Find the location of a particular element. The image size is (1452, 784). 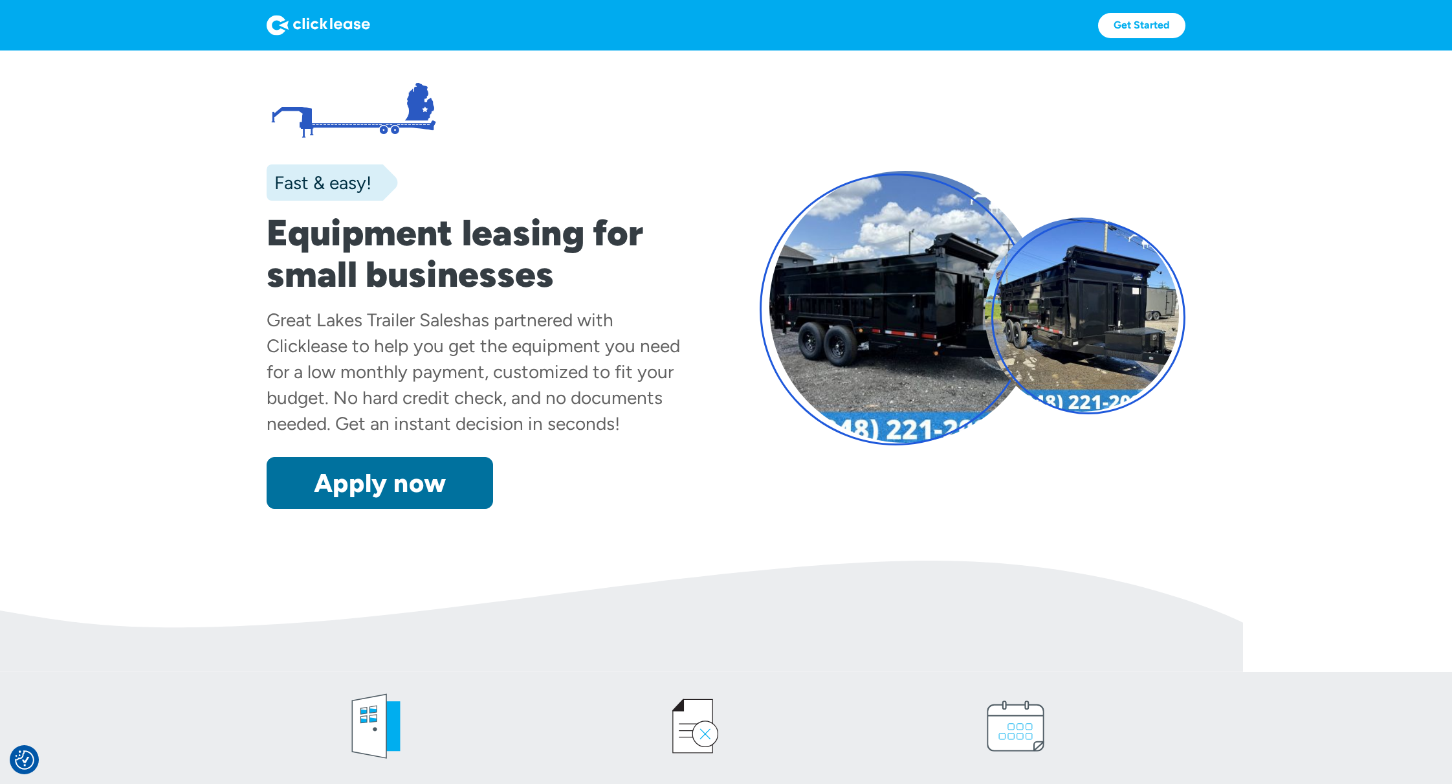

button: Consent Preferences is located at coordinates (25, 760).